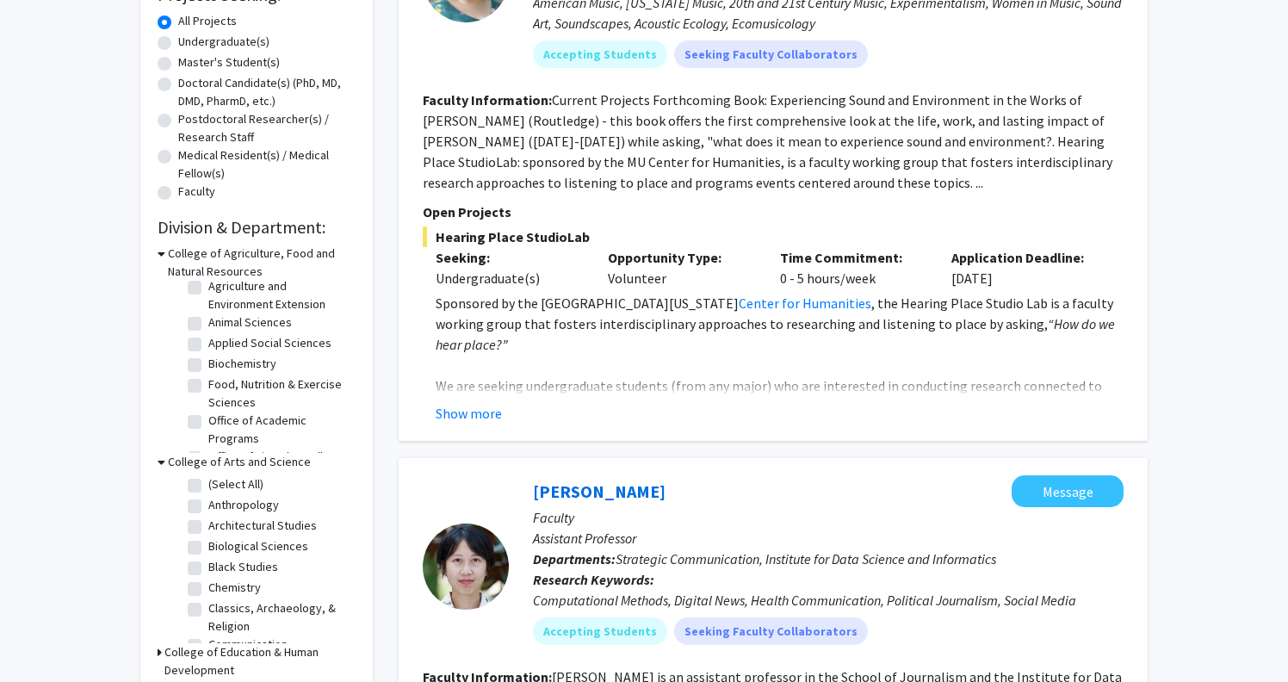  Describe the element at coordinates (236, 484) in the screenshot. I see `label: (Select All)` at that location.